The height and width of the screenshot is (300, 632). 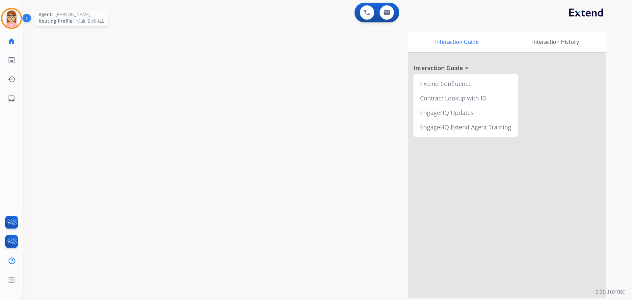 I want to click on p: 0.20.1027RC, so click(x=611, y=292).